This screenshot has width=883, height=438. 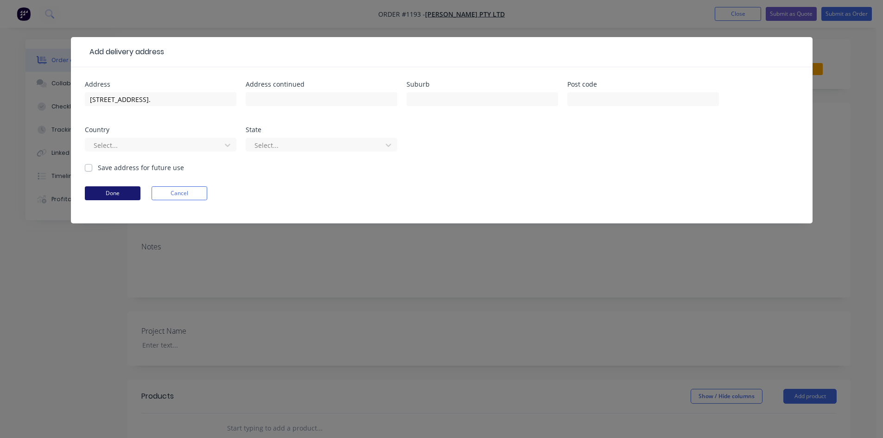 What do you see at coordinates (160, 130) in the screenshot?
I see `div: Country` at bounding box center [160, 130].